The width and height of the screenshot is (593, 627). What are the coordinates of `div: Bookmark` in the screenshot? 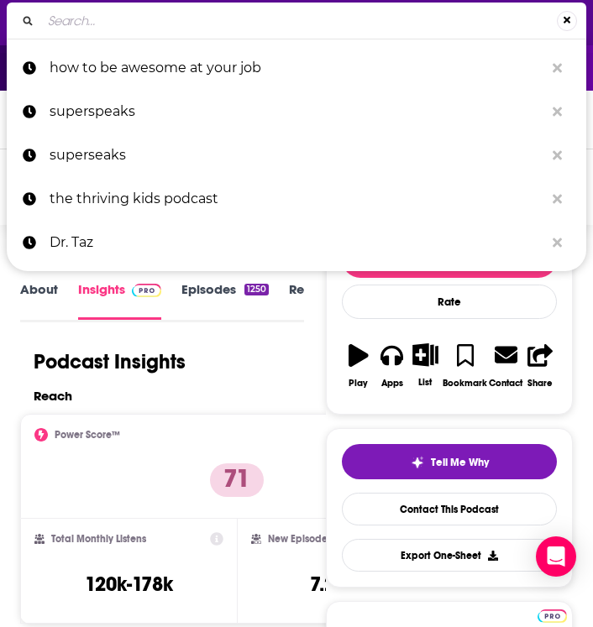 It's located at (464, 383).